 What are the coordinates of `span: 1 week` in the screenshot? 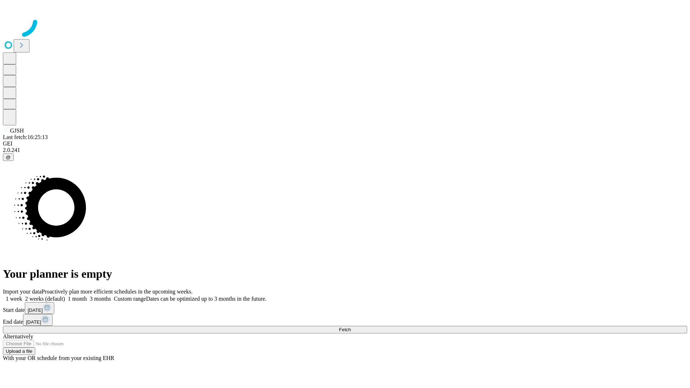 It's located at (14, 299).